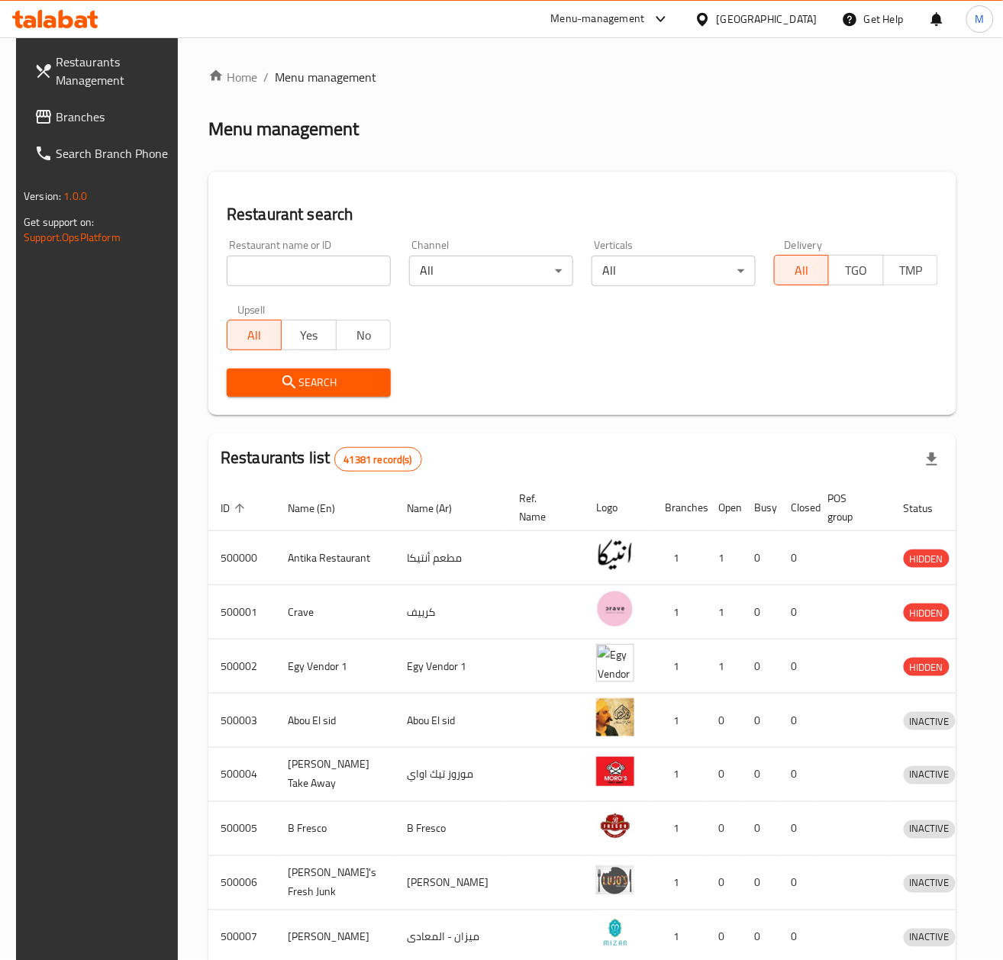 The width and height of the screenshot is (1003, 960). I want to click on img: Antika Restaurant, so click(615, 555).